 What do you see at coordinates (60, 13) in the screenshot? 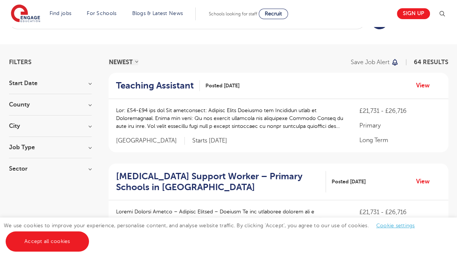
I see `a: Find jobs` at bounding box center [60, 13].